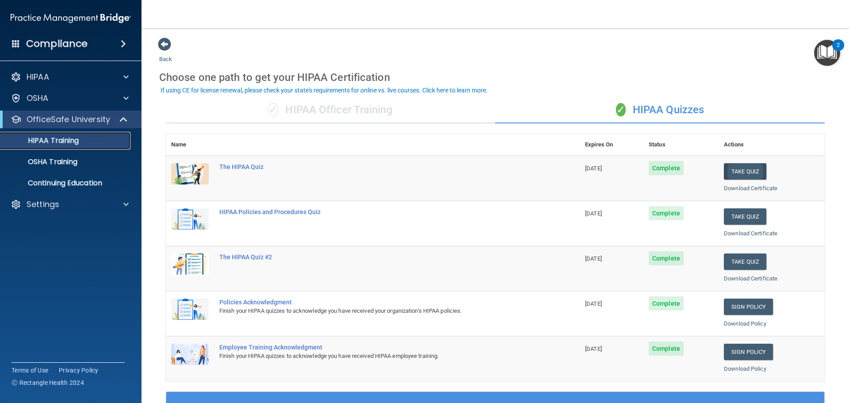  I want to click on p: Settings, so click(43, 204).